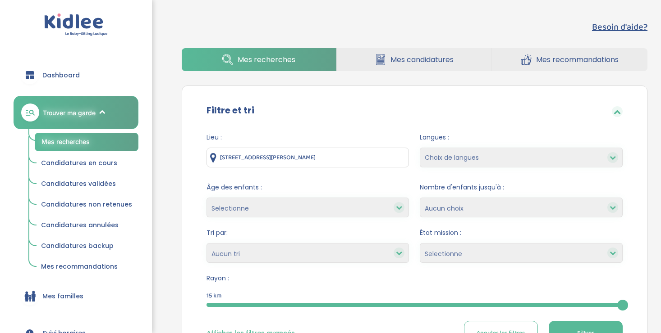 Image resolution: width=661 pixels, height=333 pixels. What do you see at coordinates (77, 246) in the screenshot?
I see `span: Candidatures backup` at bounding box center [77, 246].